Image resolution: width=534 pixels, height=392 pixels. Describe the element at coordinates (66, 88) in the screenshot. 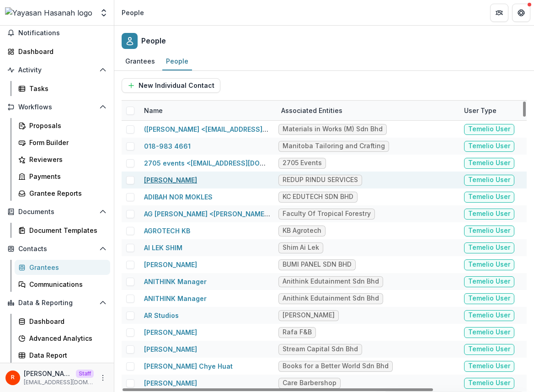

I see `div: Tasks` at that location.